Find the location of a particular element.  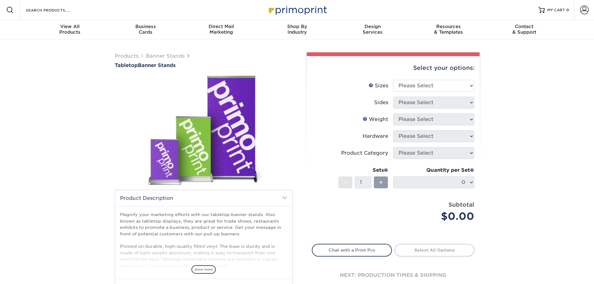

div: Hardware is located at coordinates (375, 136).